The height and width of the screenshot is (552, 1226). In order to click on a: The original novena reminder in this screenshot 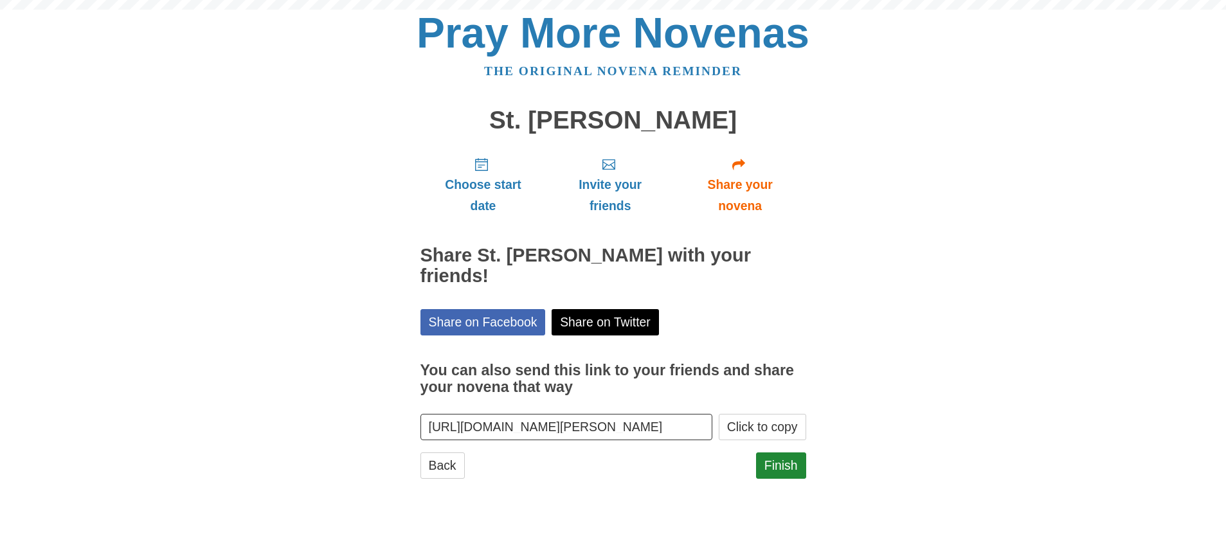, I will do `click(613, 71)`.